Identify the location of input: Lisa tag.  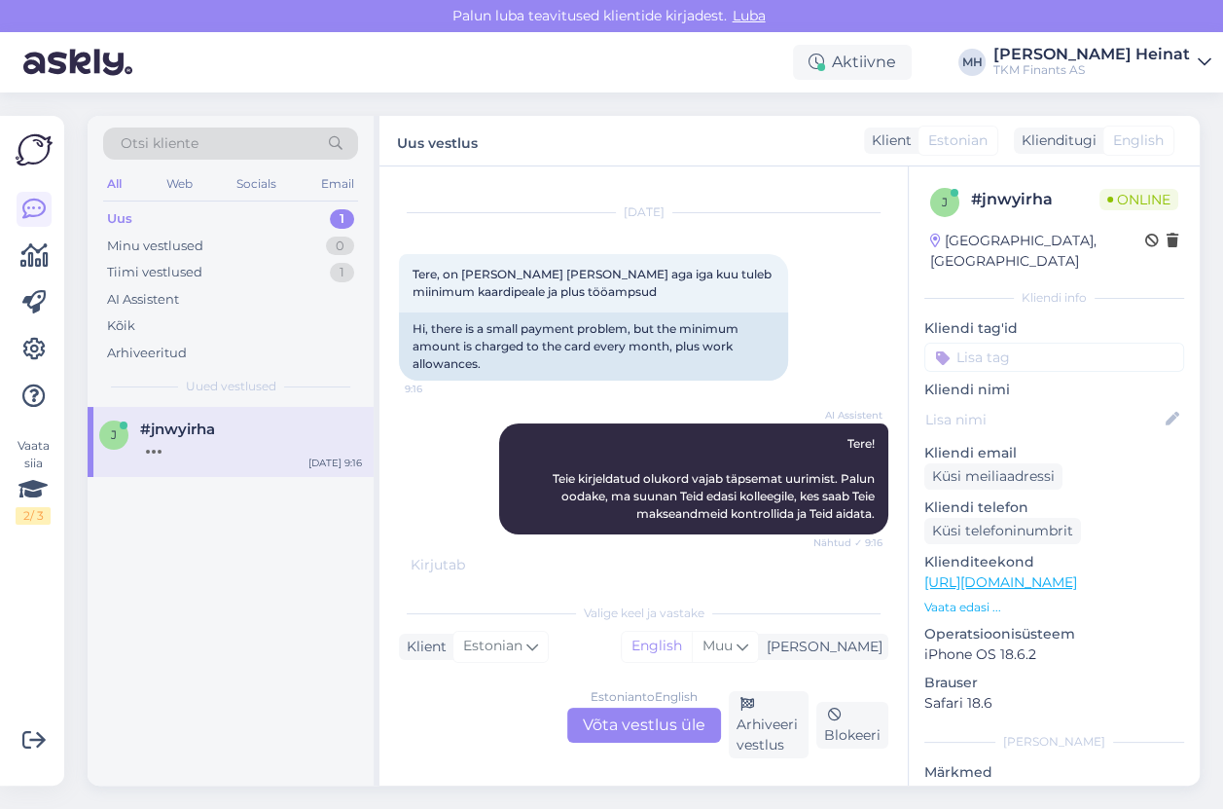
(1054, 357).